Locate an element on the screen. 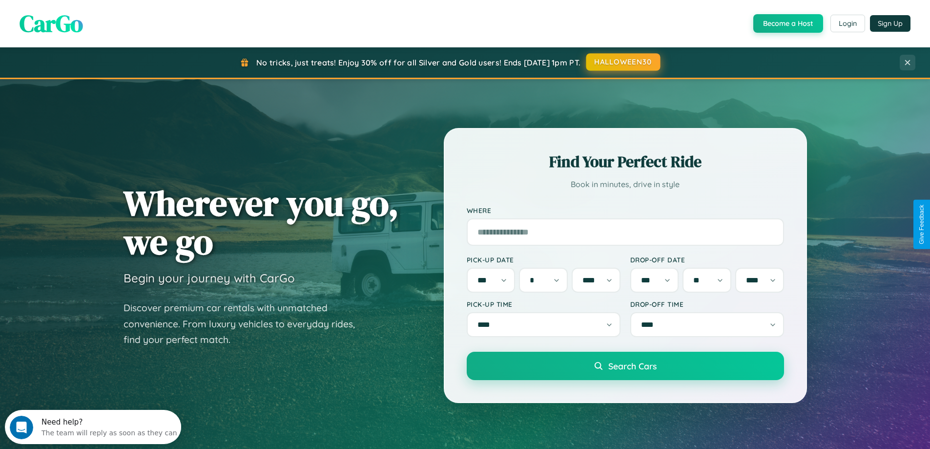 This screenshot has width=930, height=449. label: Drop-off Time is located at coordinates (707, 304).